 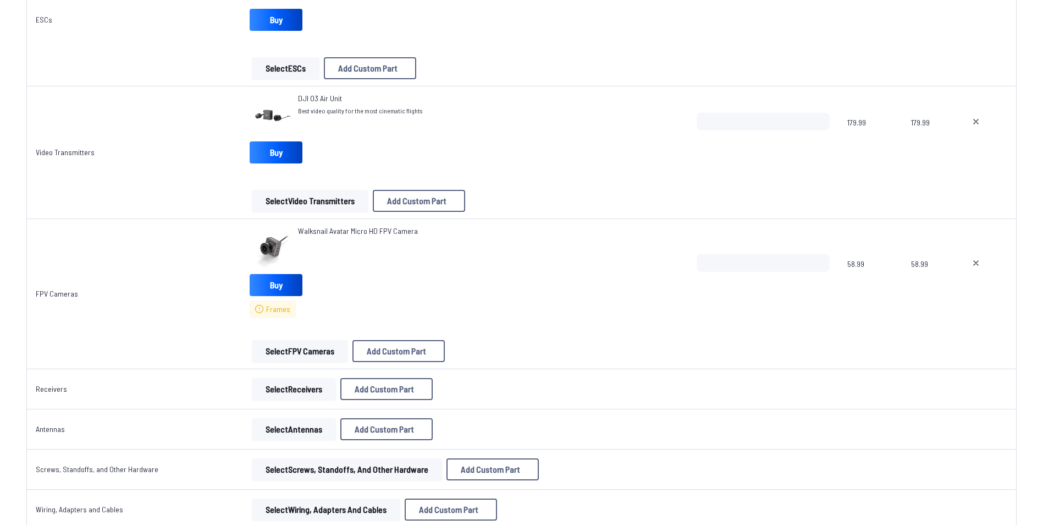 I want to click on button: SelectESCs, so click(x=285, y=68).